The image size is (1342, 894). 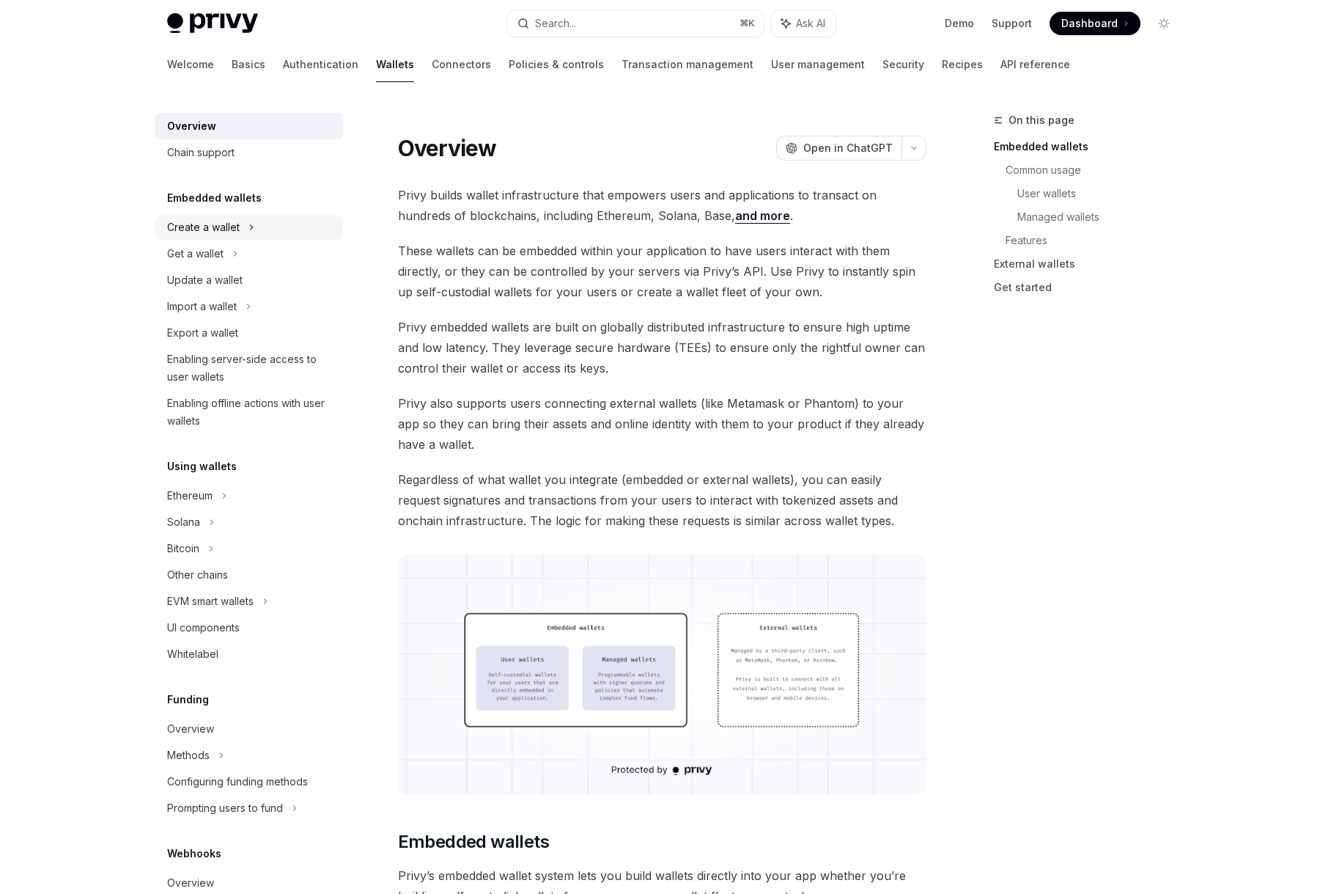 What do you see at coordinates (183, 548) in the screenshot?
I see `div: Bitcoin` at bounding box center [183, 548].